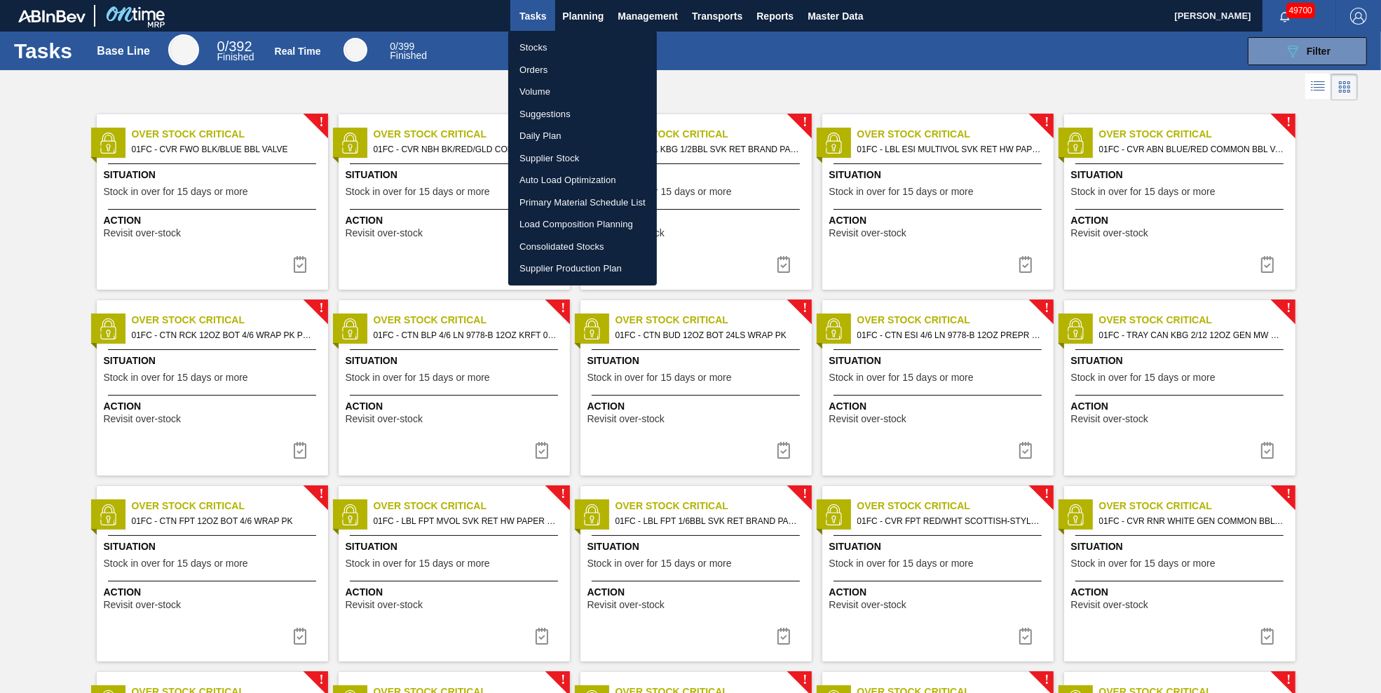 The width and height of the screenshot is (1381, 693). Describe the element at coordinates (583, 48) in the screenshot. I see `a: Stocks` at that location.